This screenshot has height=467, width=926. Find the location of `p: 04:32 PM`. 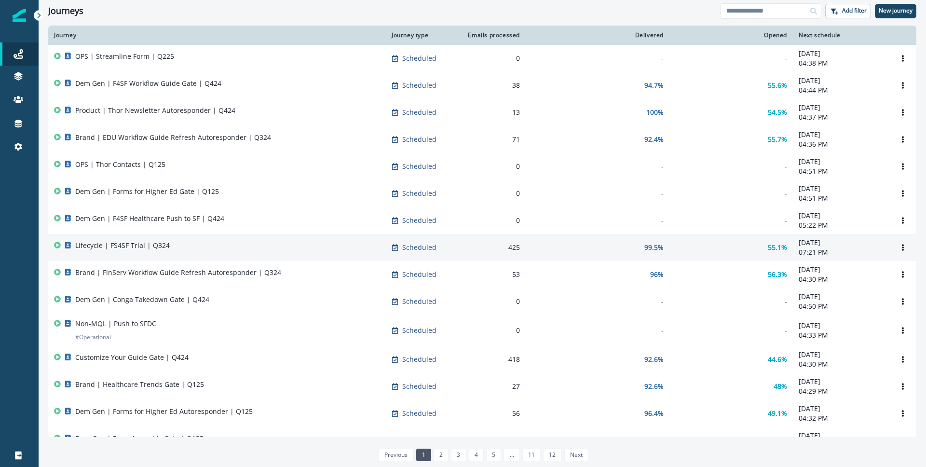

p: 04:32 PM is located at coordinates (841, 418).